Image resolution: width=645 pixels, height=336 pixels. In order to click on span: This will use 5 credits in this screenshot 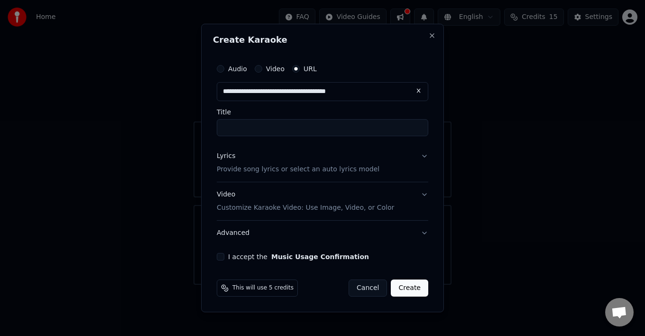, I will do `click(263, 288)`.